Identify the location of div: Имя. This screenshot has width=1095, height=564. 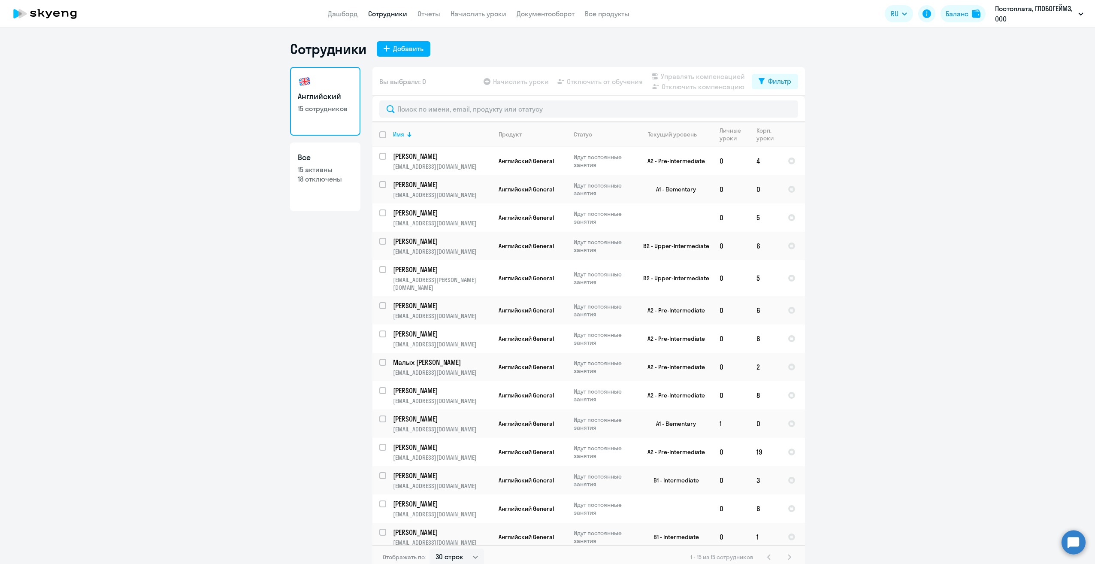
(399, 134).